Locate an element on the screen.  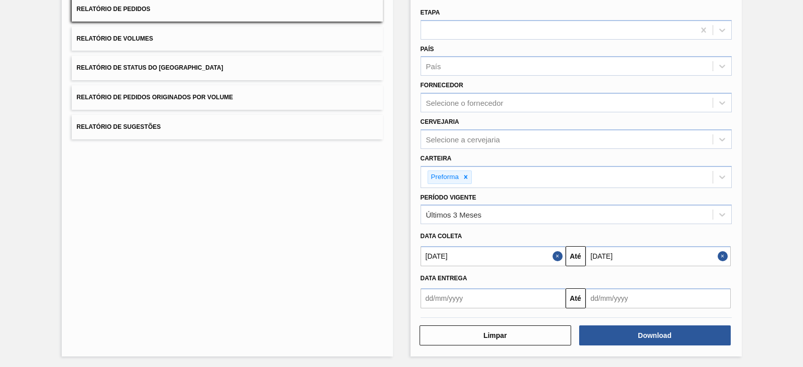
div: Selecione a cervejaria is located at coordinates (463, 139).